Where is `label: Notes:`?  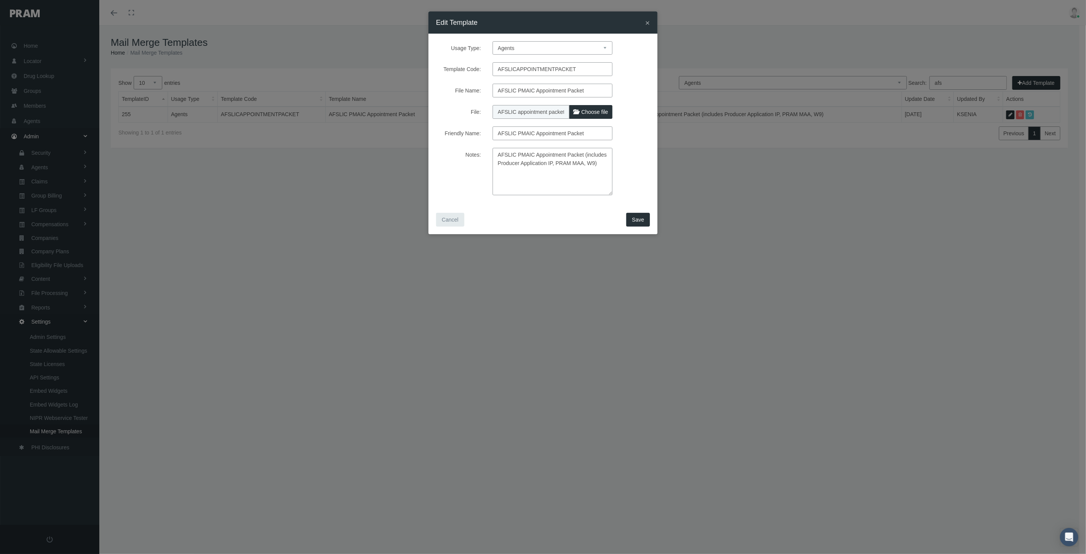
label: Notes: is located at coordinates (459, 172).